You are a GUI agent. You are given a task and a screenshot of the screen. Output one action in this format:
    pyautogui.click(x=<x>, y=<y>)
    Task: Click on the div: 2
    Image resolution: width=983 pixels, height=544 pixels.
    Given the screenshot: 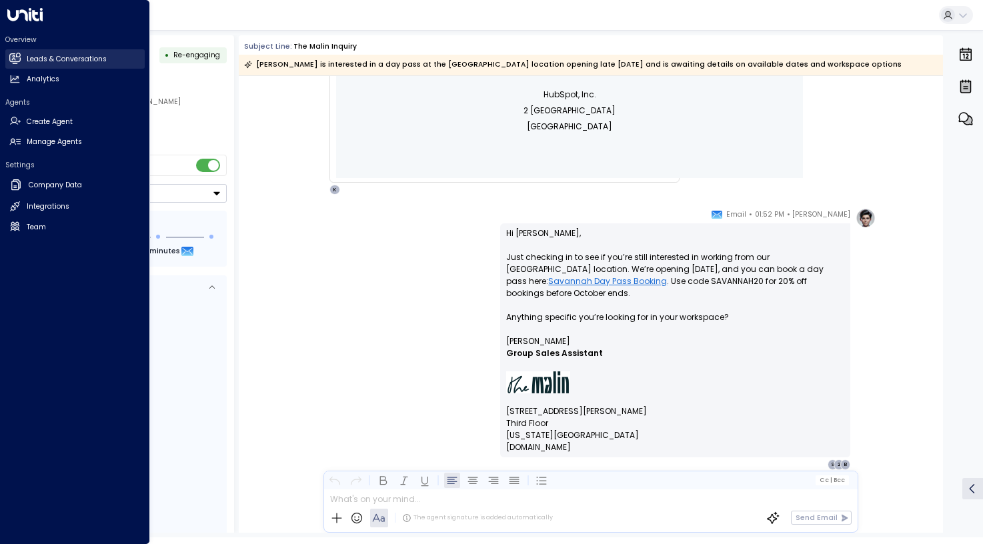 What is the action you would take?
    pyautogui.click(x=839, y=465)
    